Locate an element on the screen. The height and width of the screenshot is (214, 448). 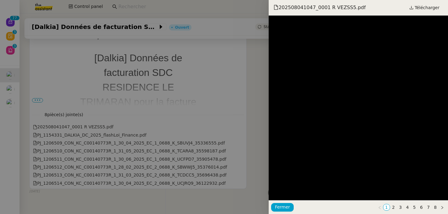
li: 8 is located at coordinates (435, 207).